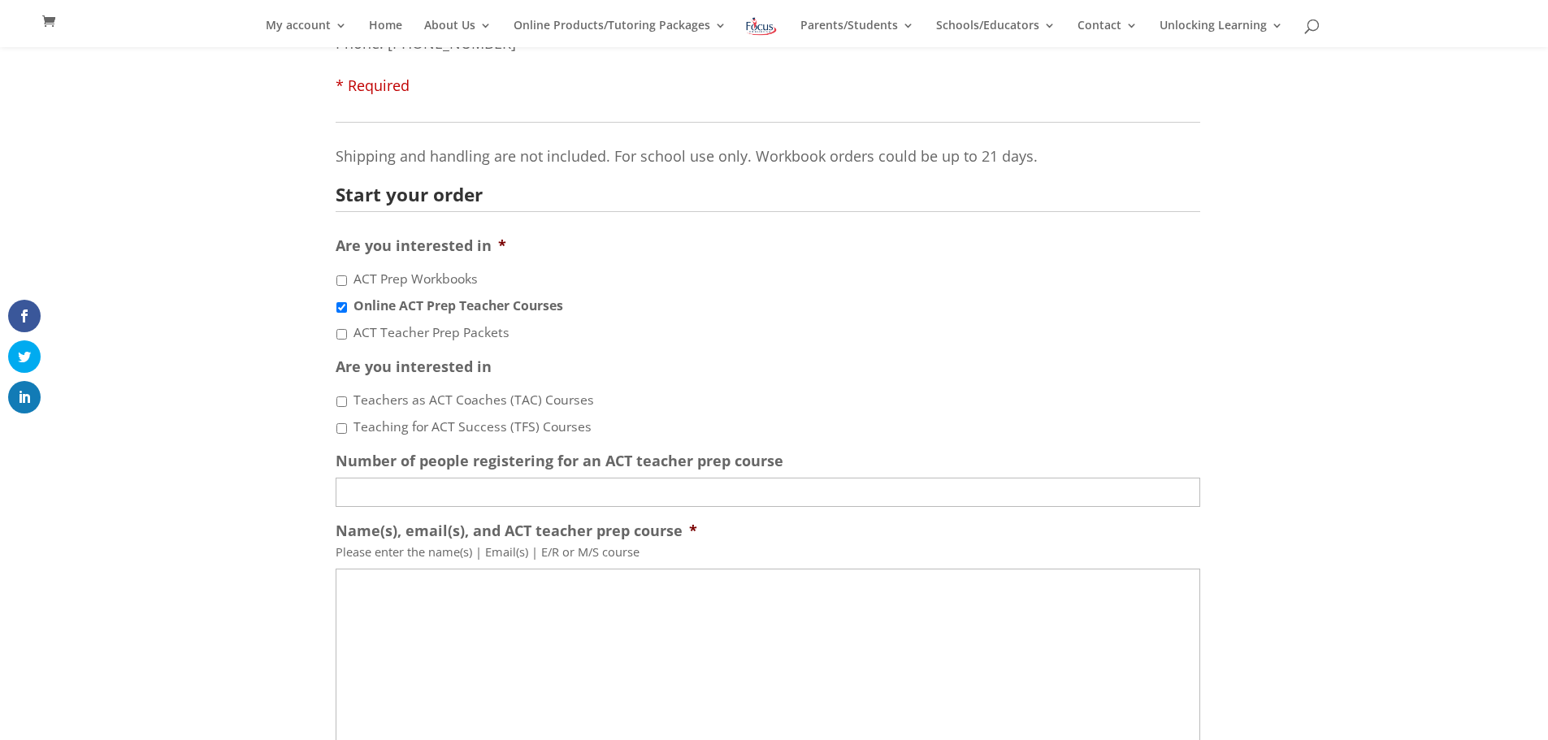  What do you see at coordinates (761, 195) in the screenshot?
I see `h2: Start your order` at bounding box center [761, 195].